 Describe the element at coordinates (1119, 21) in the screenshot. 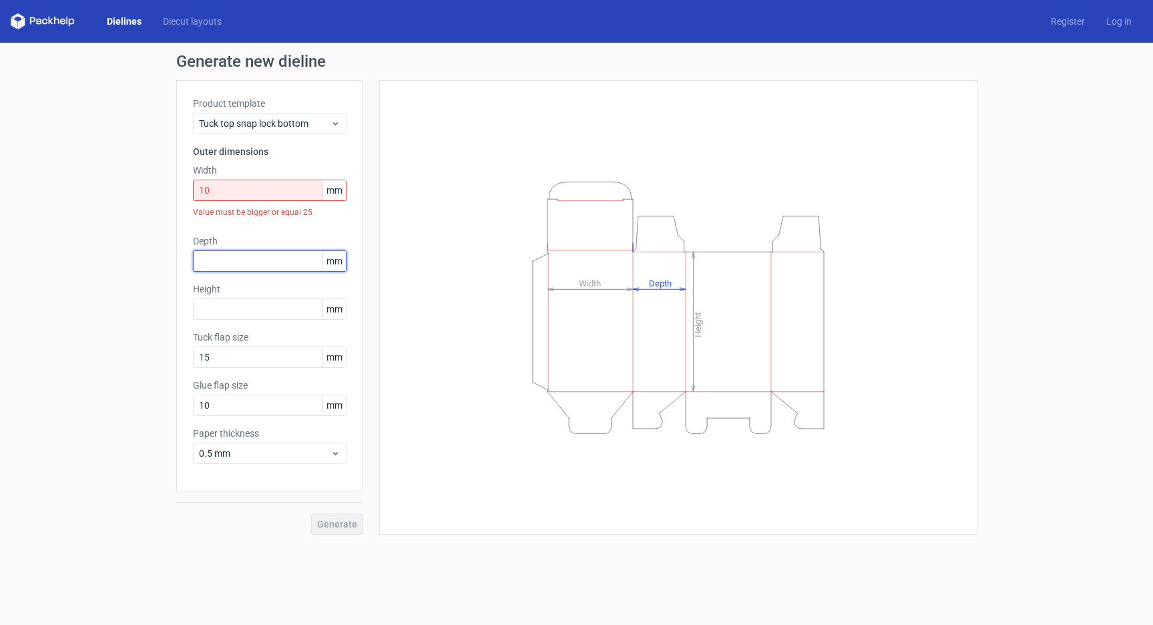

I see `a: Log in` at that location.